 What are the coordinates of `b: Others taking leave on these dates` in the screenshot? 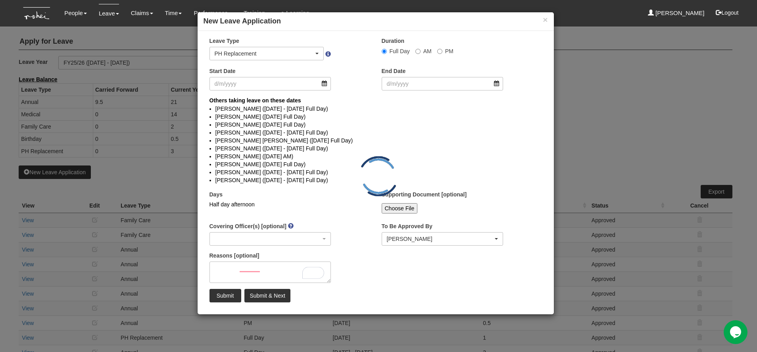 It's located at (255, 100).